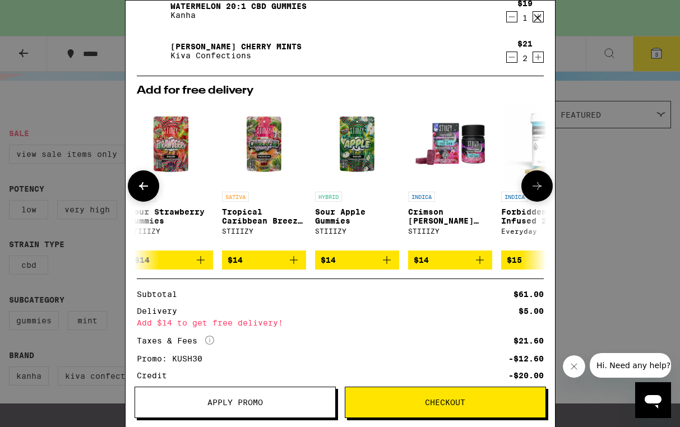 The height and width of the screenshot is (427, 680). What do you see at coordinates (161, 311) in the screenshot?
I see `div: Delivery` at bounding box center [161, 311].